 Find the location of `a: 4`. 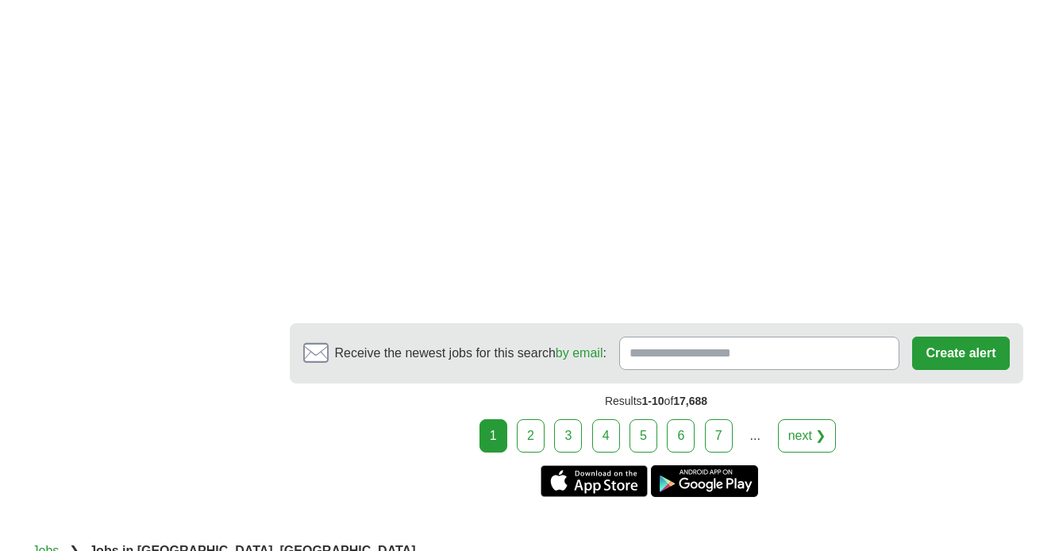

a: 4 is located at coordinates (606, 436).